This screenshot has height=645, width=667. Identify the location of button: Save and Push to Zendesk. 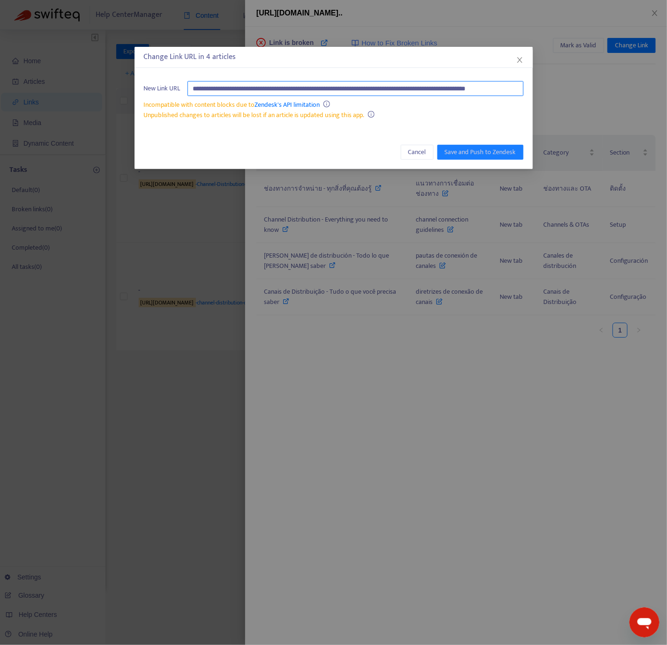
(480, 152).